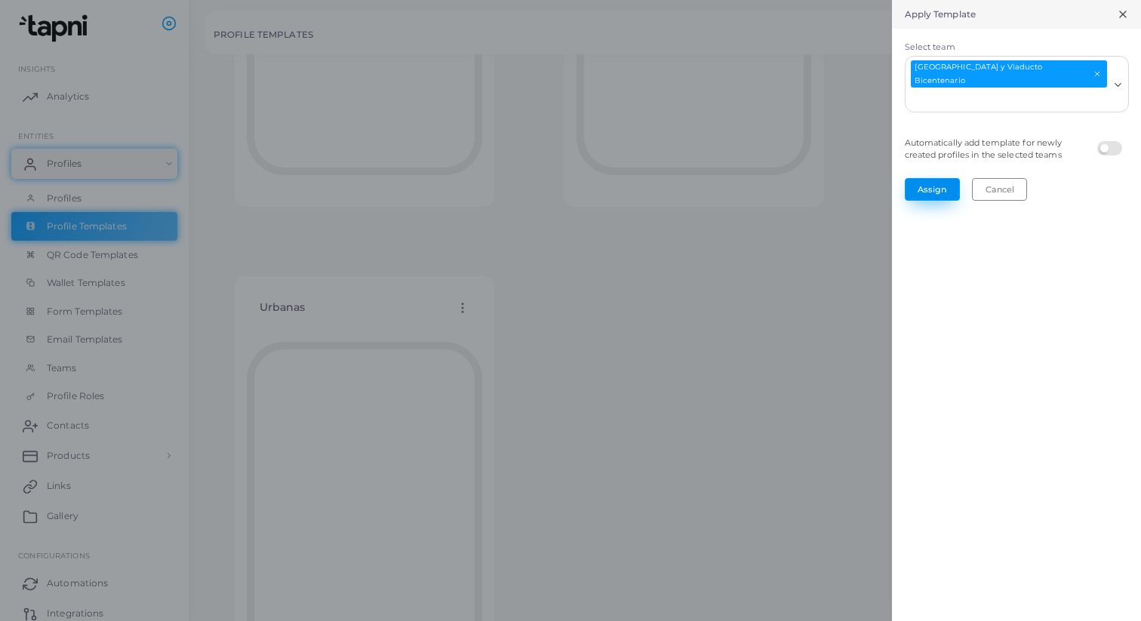  I want to click on button: Deselect Autopista Urbana Norte y Viaducto Bicentenario, so click(1097, 74).